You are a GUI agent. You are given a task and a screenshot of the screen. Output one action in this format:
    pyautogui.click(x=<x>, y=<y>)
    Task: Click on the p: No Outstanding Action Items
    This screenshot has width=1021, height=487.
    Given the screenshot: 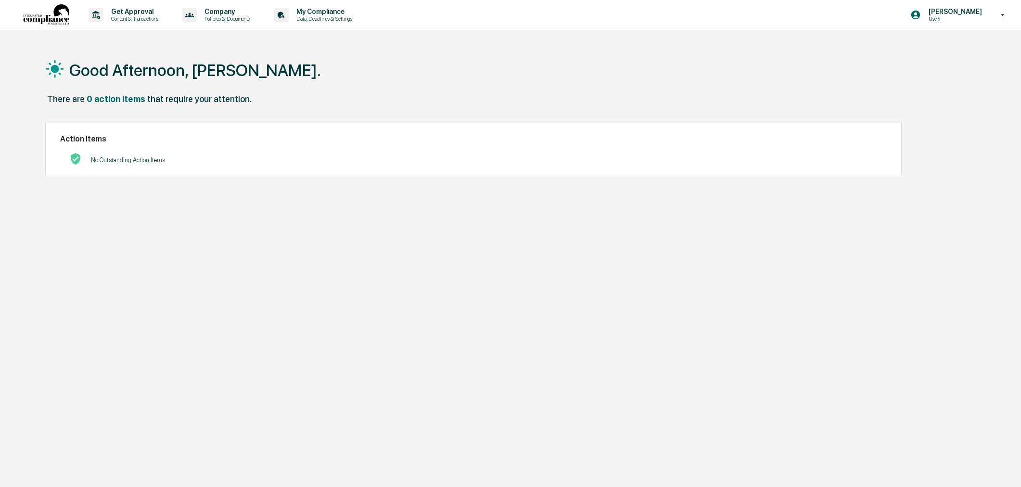 What is the action you would take?
    pyautogui.click(x=128, y=160)
    